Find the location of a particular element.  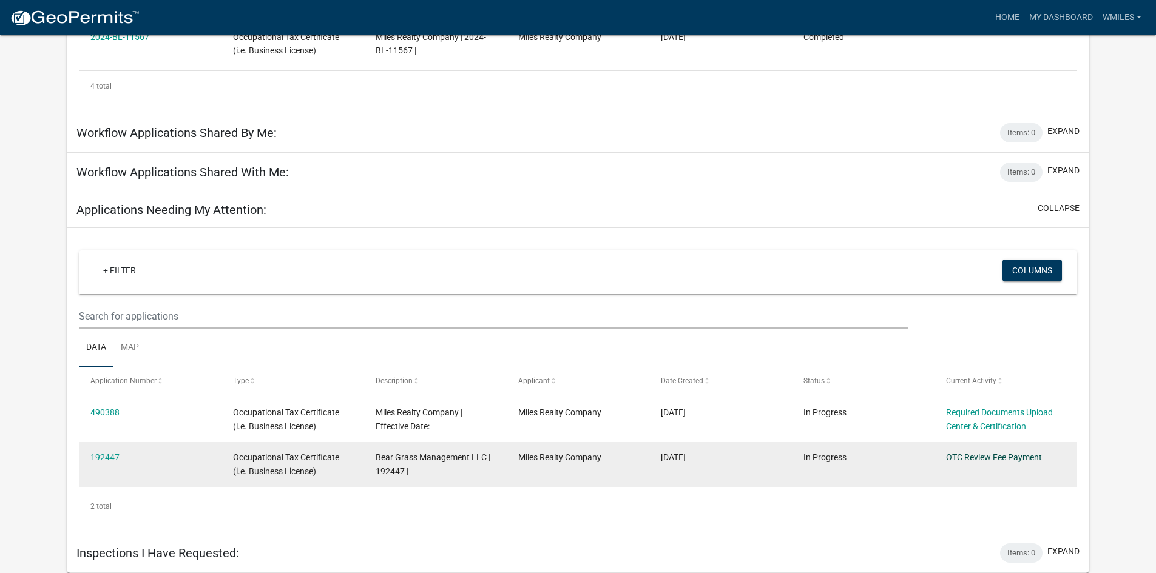

div: collapse is located at coordinates (578, 381).